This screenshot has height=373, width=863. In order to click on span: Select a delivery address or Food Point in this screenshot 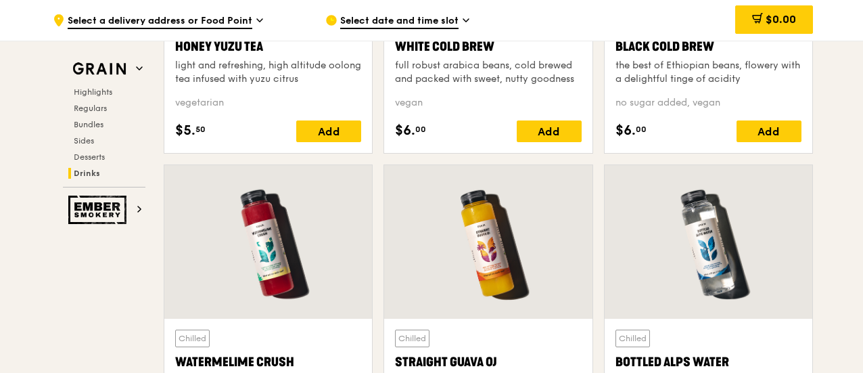, I will do `click(160, 22)`.